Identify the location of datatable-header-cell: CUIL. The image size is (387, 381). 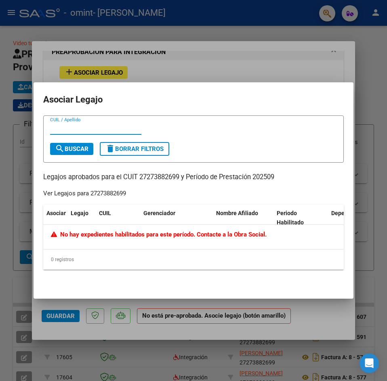
(118, 218).